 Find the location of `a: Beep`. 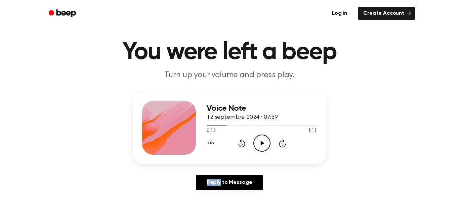

a: Beep is located at coordinates (63, 13).